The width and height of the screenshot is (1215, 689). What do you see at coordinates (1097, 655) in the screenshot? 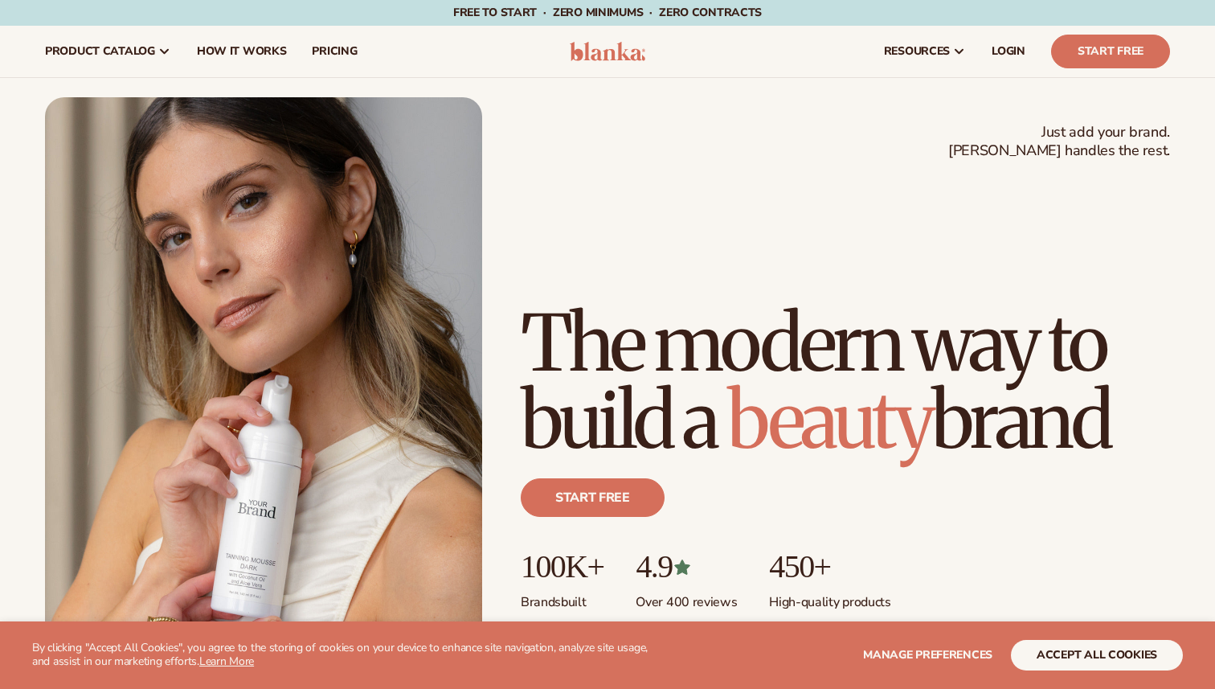
I see `button: accept all cookies` at bounding box center [1097, 655].